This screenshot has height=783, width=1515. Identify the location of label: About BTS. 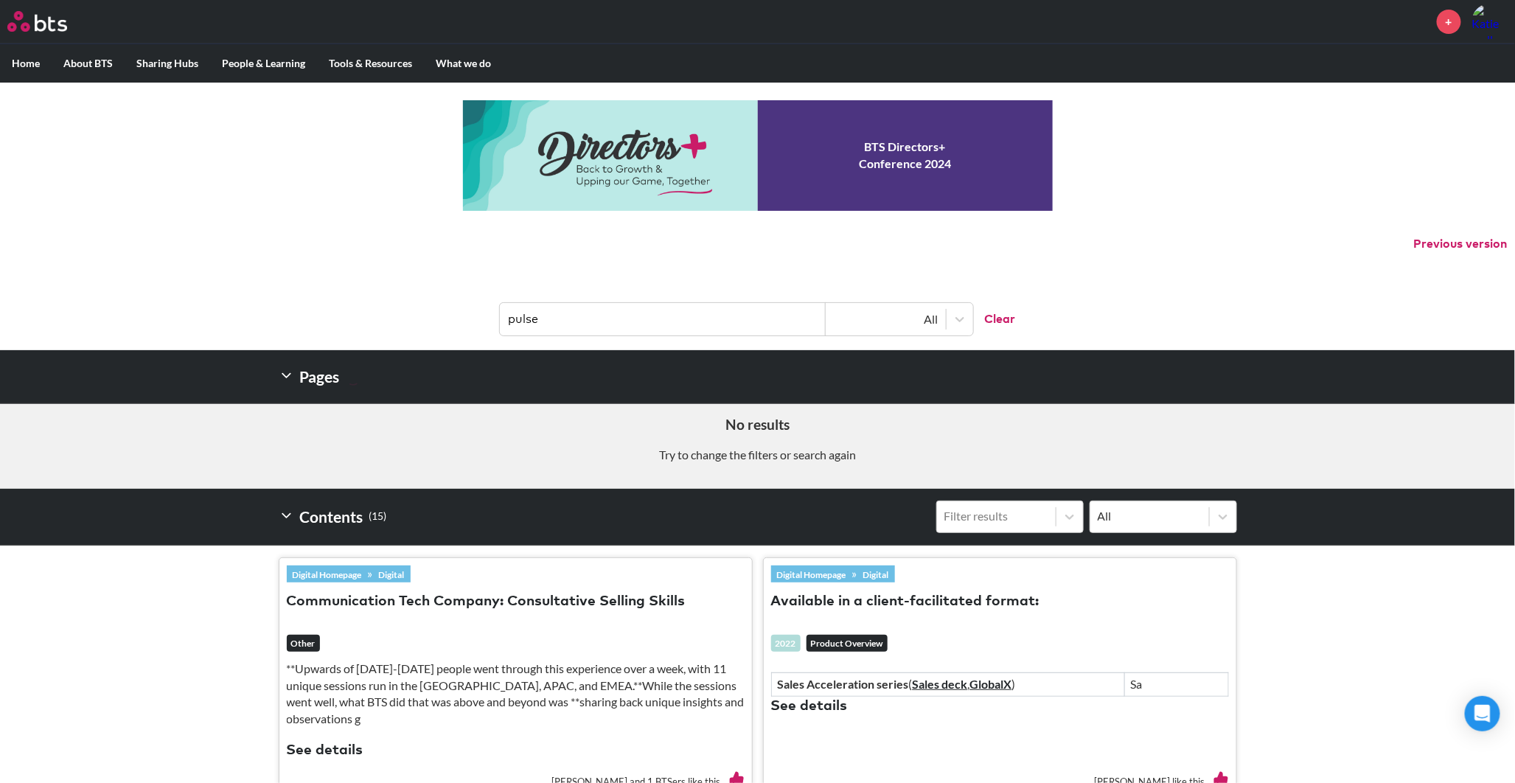
(88, 63).